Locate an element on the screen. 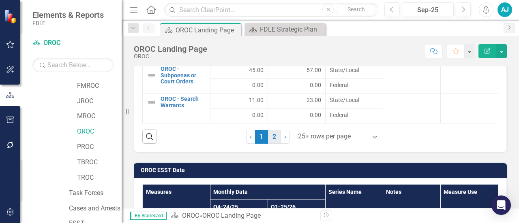 Image resolution: width=519 pixels, height=223 pixels. span: 57.00 is located at coordinates (314, 70).